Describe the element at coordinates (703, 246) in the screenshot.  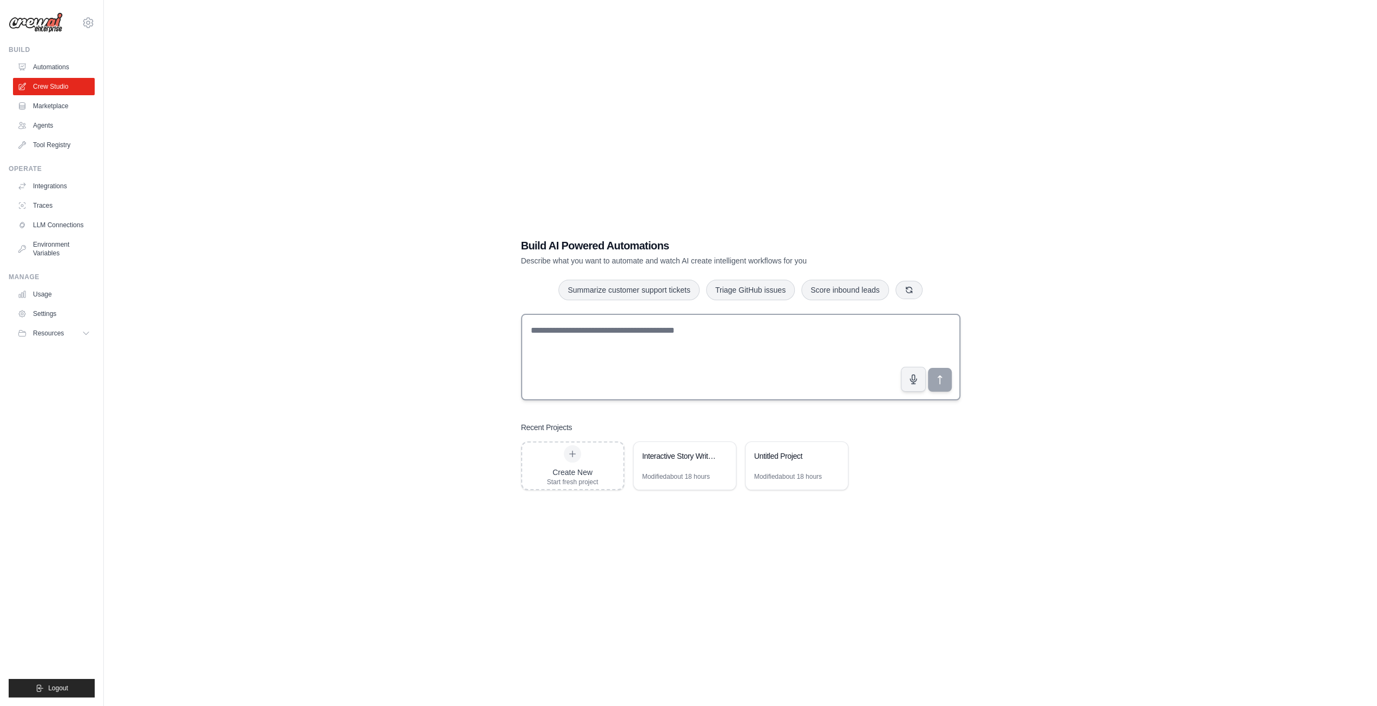
I see `h1: Build AI Powered Automations` at that location.